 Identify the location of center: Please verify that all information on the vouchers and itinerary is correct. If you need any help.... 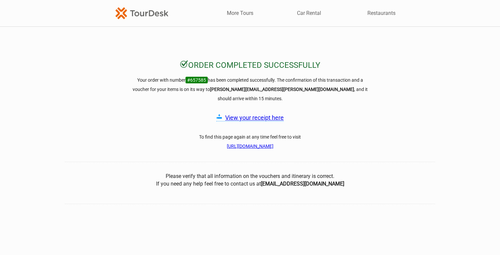
(250, 180).